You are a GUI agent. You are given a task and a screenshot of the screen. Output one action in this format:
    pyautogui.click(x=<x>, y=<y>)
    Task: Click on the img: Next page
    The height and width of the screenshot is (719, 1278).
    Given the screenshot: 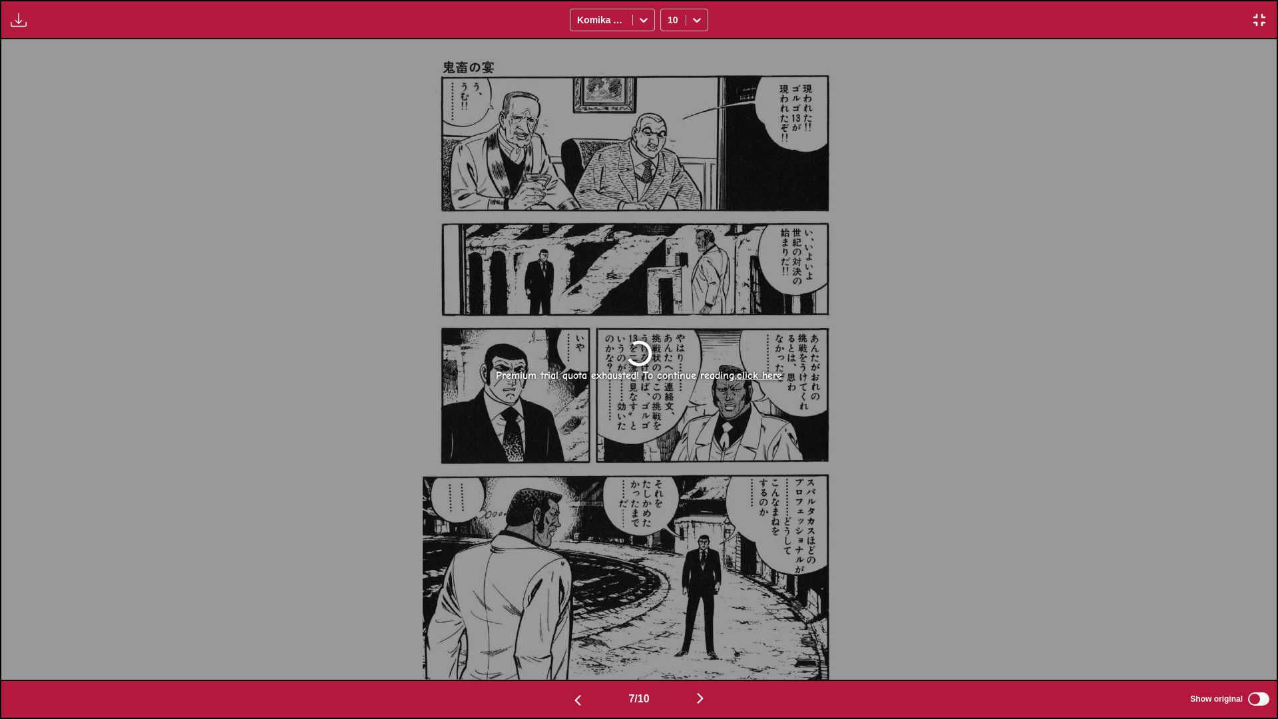 What is the action you would take?
    pyautogui.click(x=700, y=698)
    